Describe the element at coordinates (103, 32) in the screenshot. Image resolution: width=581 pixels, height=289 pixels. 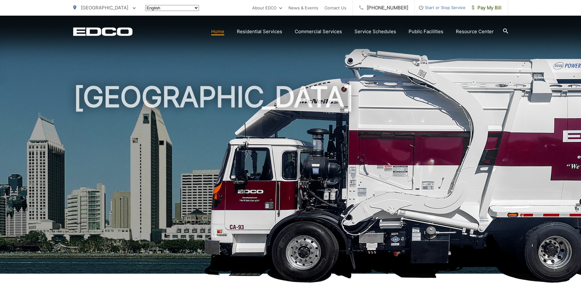
I see `a: EDCD logo. Return to the homepage.` at that location.